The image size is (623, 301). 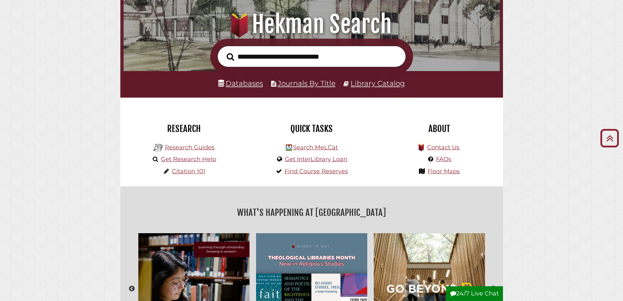 What do you see at coordinates (443, 147) in the screenshot?
I see `a: Contact Us` at bounding box center [443, 147].